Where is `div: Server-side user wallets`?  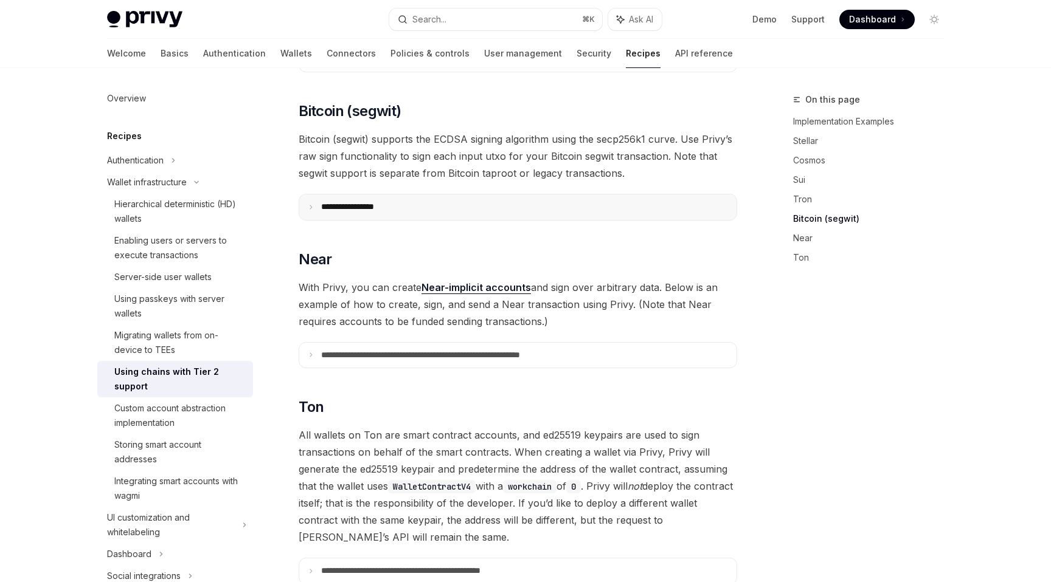 div: Server-side user wallets is located at coordinates (163, 277).